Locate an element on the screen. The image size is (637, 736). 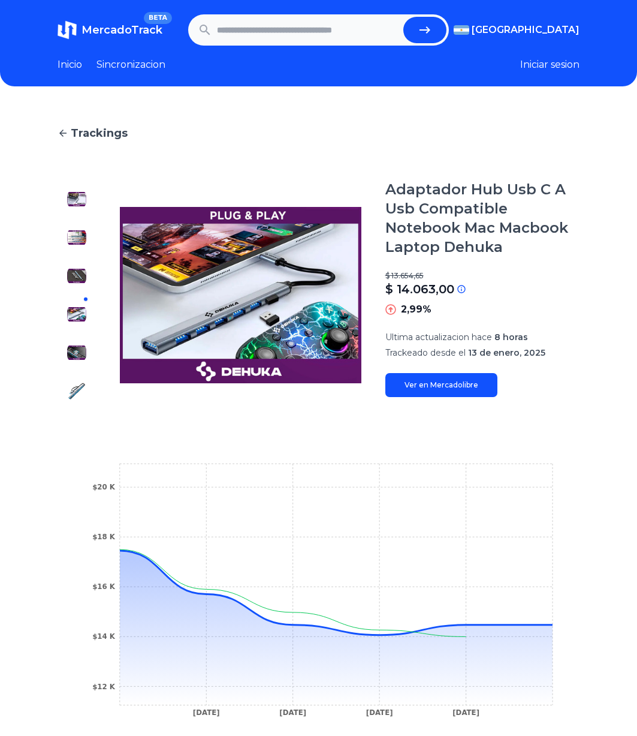
span: Trackeado desde el is located at coordinates (426, 353).